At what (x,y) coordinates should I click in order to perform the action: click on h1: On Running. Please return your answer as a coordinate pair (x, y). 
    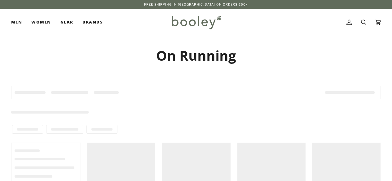
    Looking at the image, I should click on (196, 55).